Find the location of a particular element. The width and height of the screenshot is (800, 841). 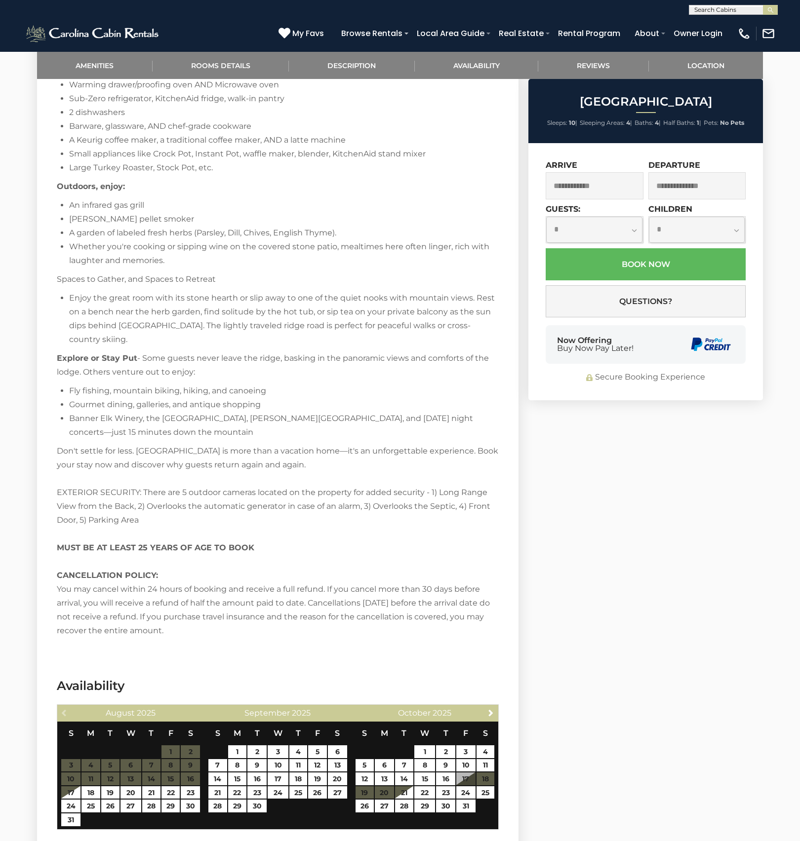

span: Next is located at coordinates (491, 713).